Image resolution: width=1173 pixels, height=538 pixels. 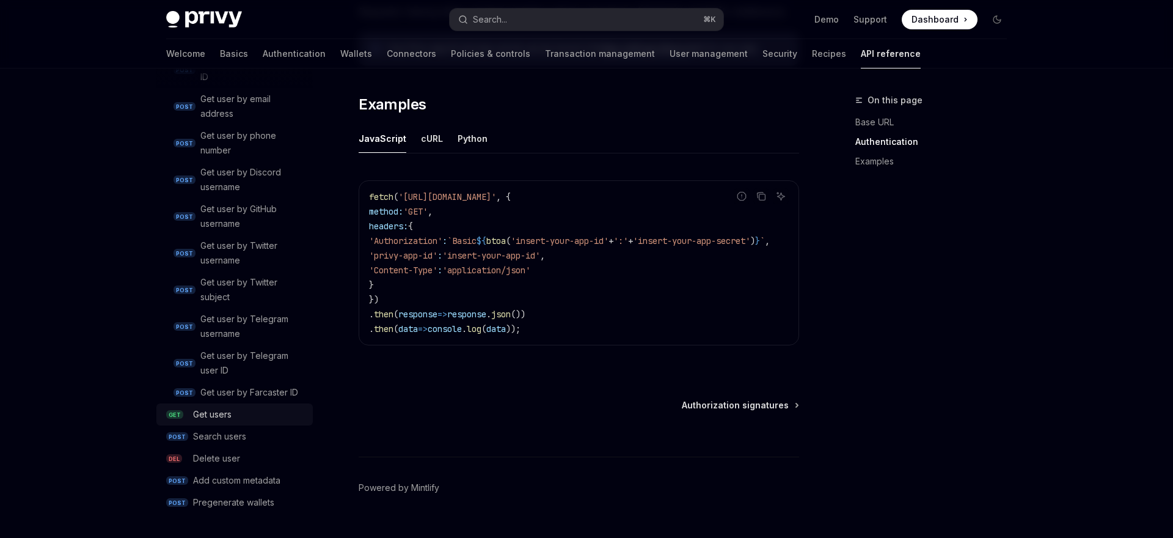 What do you see at coordinates (780, 54) in the screenshot?
I see `a: Security` at bounding box center [780, 54].